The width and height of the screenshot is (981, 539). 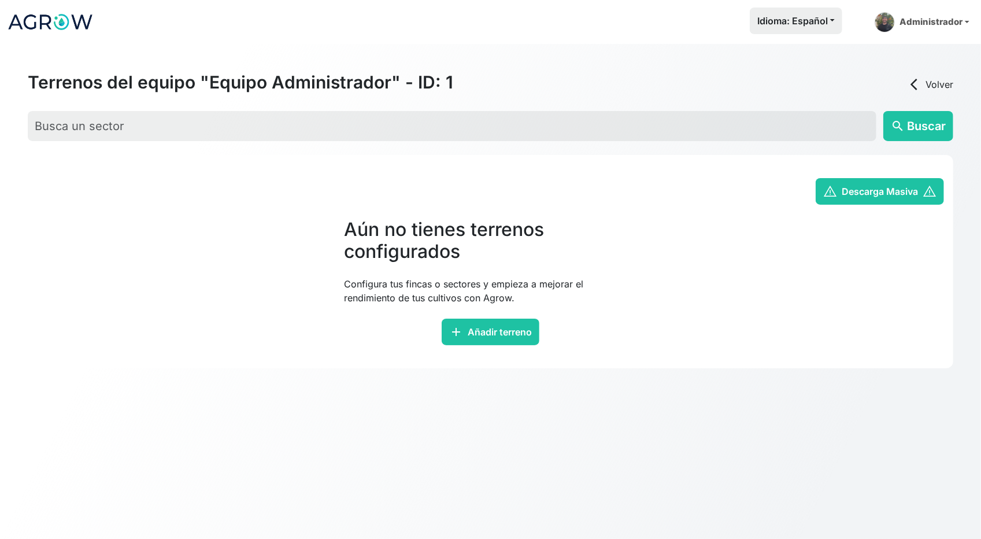 What do you see at coordinates (456, 332) in the screenshot?
I see `span: add` at bounding box center [456, 332].